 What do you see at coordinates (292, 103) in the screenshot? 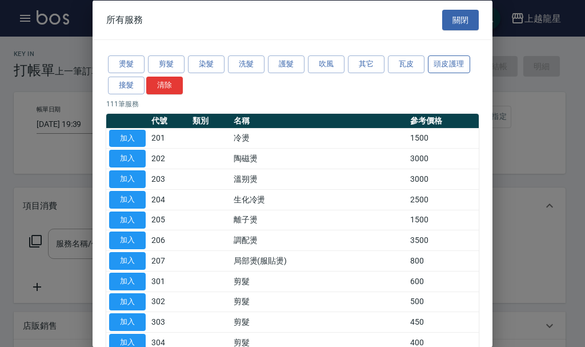
I see `p: 111 筆服務` at bounding box center [292, 103].